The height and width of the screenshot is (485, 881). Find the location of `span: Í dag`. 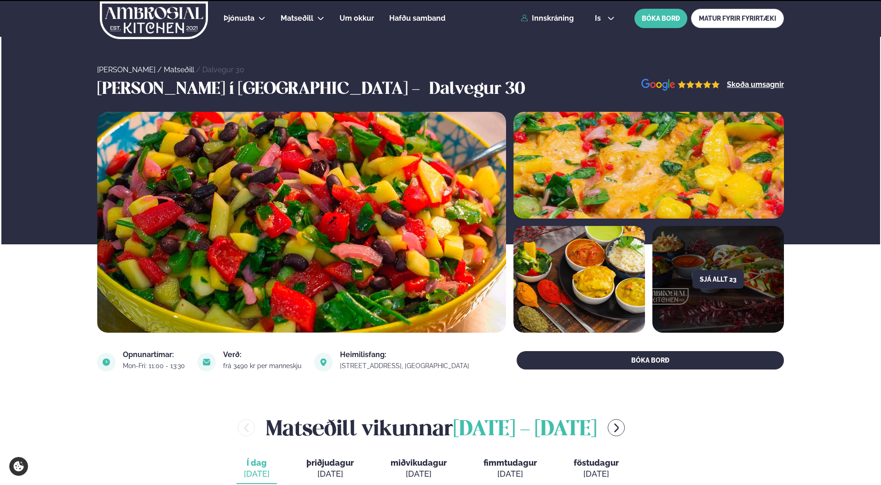

span: Í dag is located at coordinates (257, 463).